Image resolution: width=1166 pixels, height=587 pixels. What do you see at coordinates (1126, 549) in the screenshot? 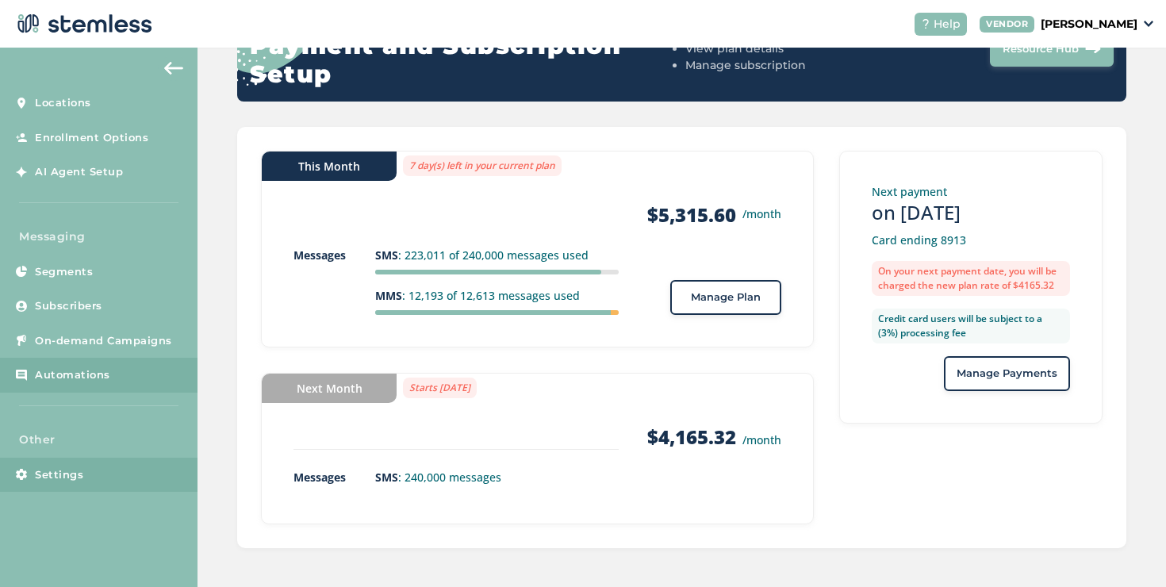
I see `div: Chat Widget` at bounding box center [1126, 549].